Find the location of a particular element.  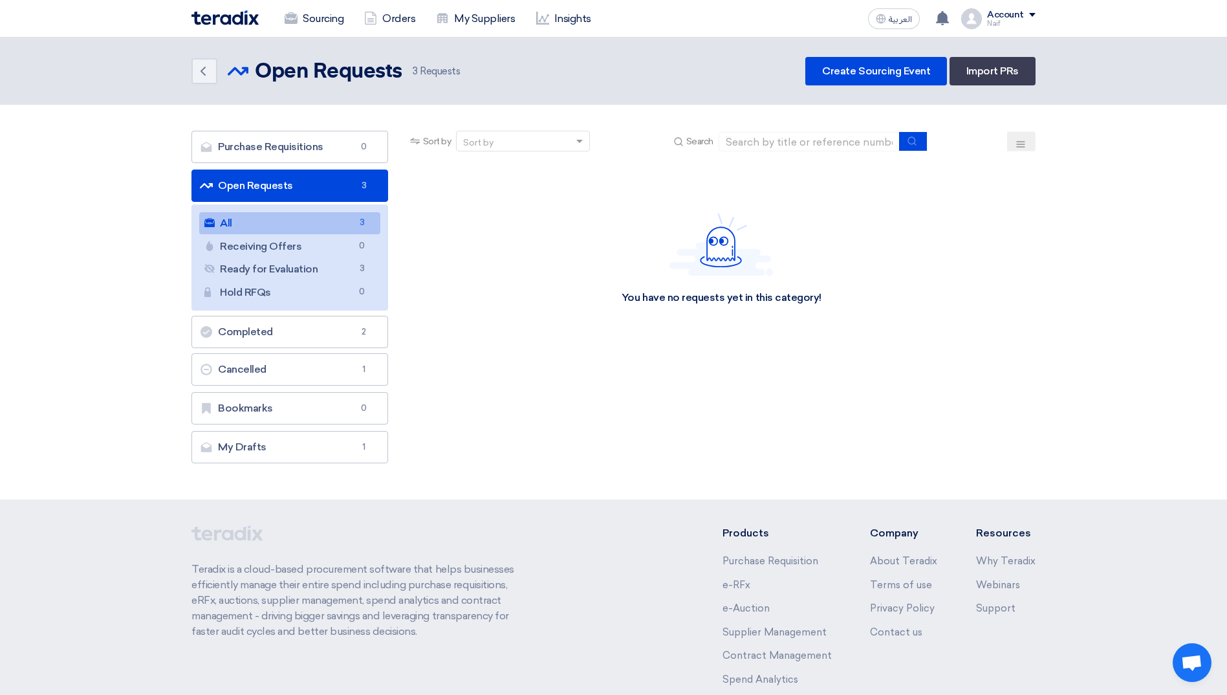

a: My Drafts1 is located at coordinates (290, 447).